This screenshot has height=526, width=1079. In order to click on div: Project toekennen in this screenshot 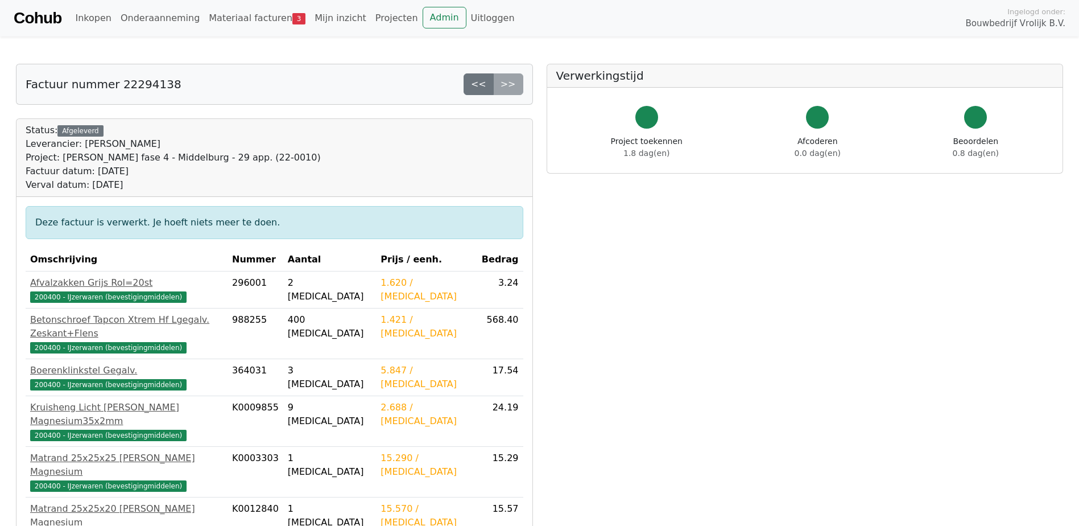, I will do `click(647, 147)`.